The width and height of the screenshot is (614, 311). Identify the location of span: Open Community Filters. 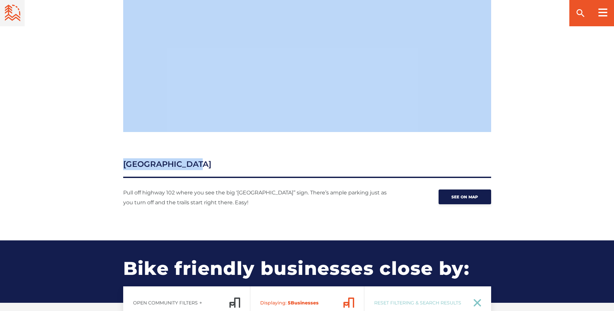
(165, 303).